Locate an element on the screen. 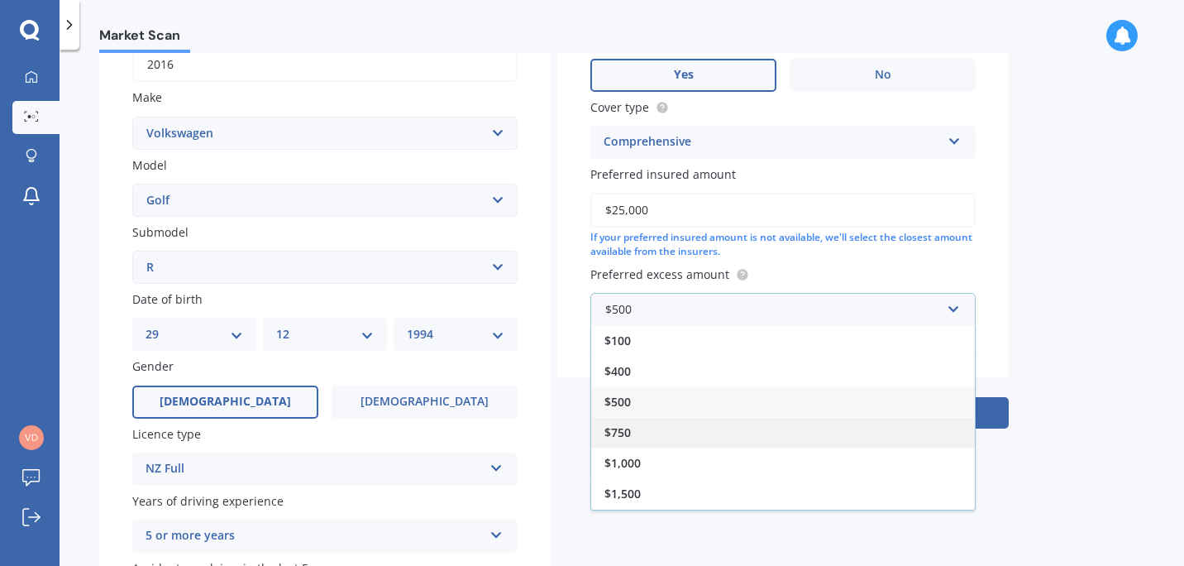 The height and width of the screenshot is (566, 1184). span: $500 is located at coordinates (618, 401).